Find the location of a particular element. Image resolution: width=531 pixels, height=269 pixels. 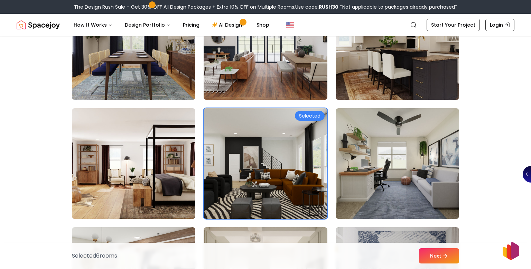

b: RUSH30 is located at coordinates (328, 7).